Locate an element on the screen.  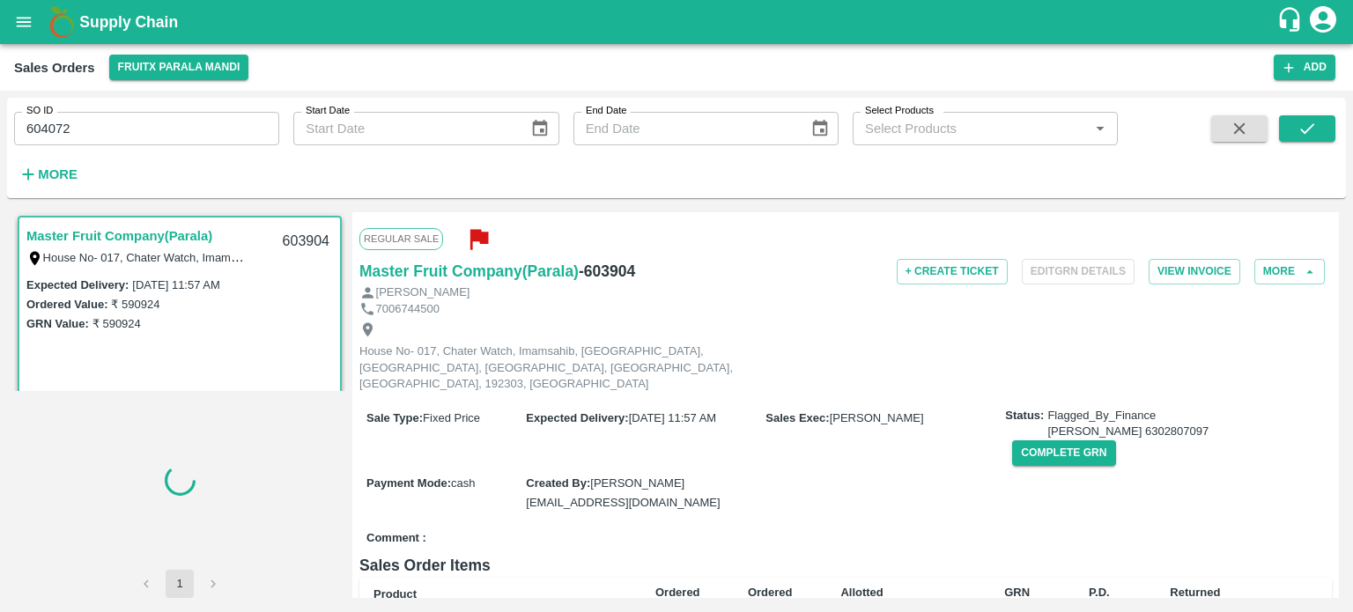
label: Payment Mode : is located at coordinates (409, 483).